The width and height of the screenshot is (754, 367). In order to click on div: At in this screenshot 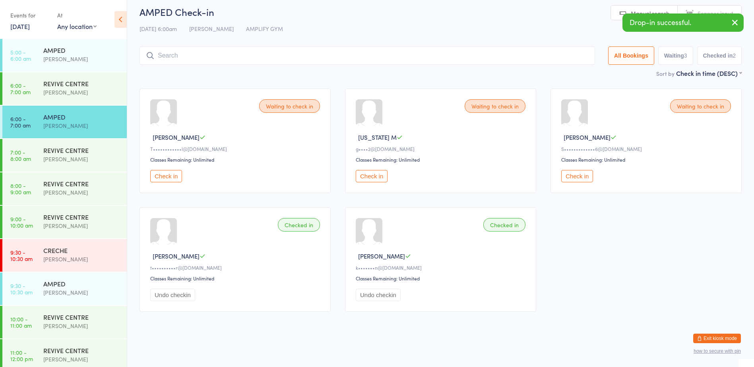, I will do `click(77, 15)`.